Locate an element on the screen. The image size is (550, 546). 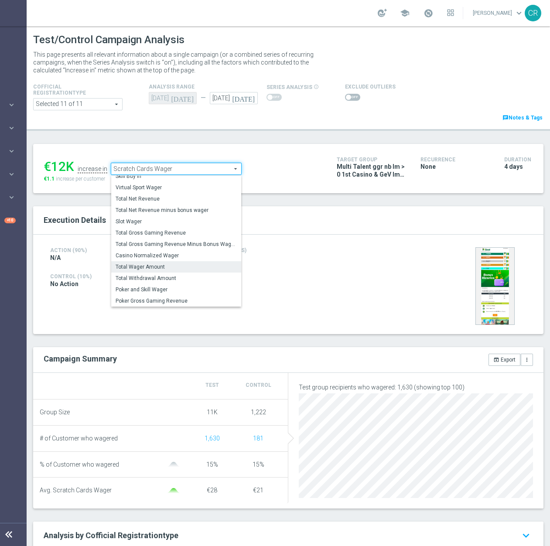
span: Expert Online Expert Retail Master Online Master Retail Other and 6 more is located at coordinates (78, 104).